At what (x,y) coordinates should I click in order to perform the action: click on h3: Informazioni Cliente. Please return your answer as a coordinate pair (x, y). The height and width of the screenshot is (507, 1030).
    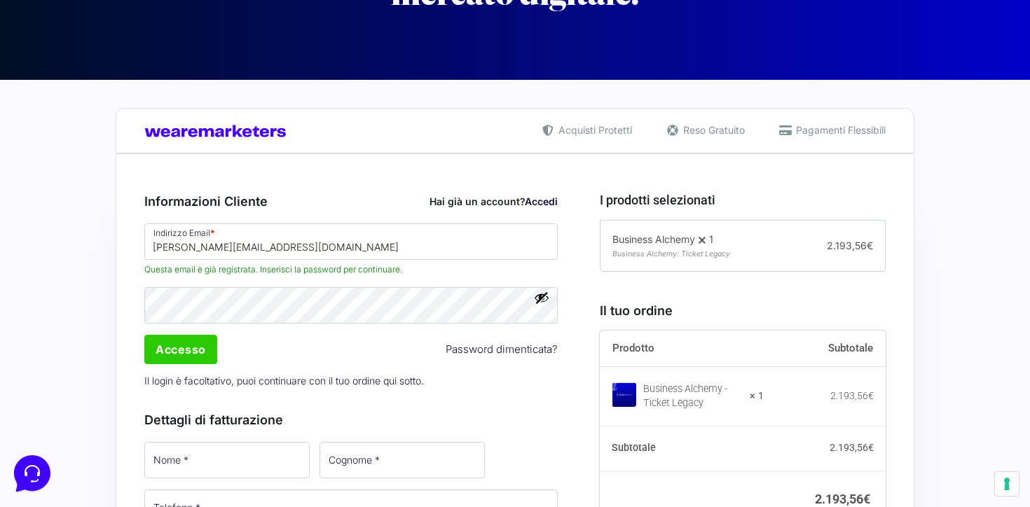
    Looking at the image, I should click on (351, 201).